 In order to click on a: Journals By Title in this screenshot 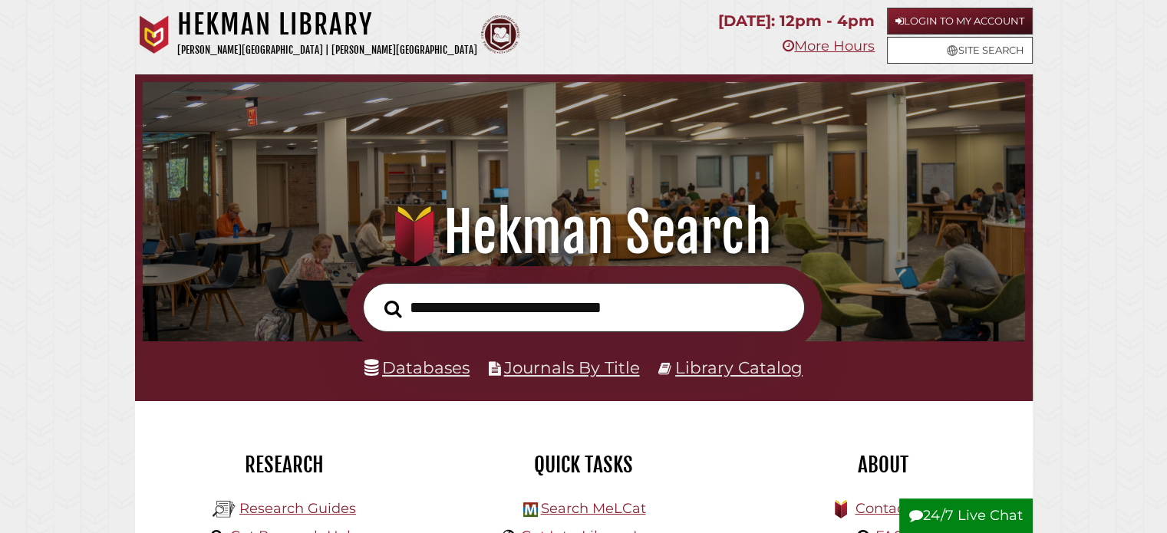, I will do `click(572, 367)`.